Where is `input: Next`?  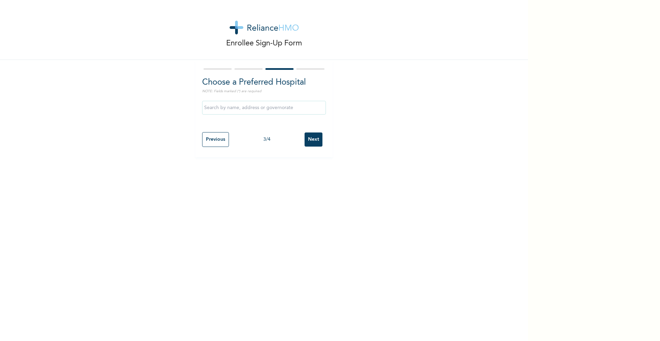
input: Next is located at coordinates (313, 139).